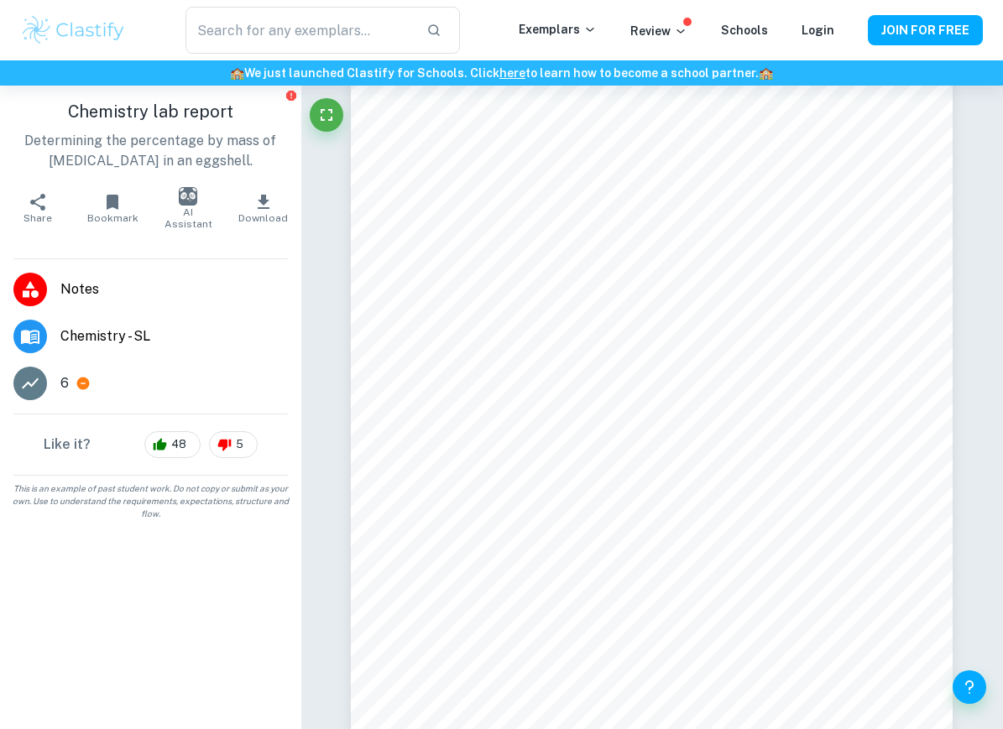 The height and width of the screenshot is (729, 1003). I want to click on span: This is an example of past student work. Do not copy or submit as your own. Use to understand the..., so click(150, 501).